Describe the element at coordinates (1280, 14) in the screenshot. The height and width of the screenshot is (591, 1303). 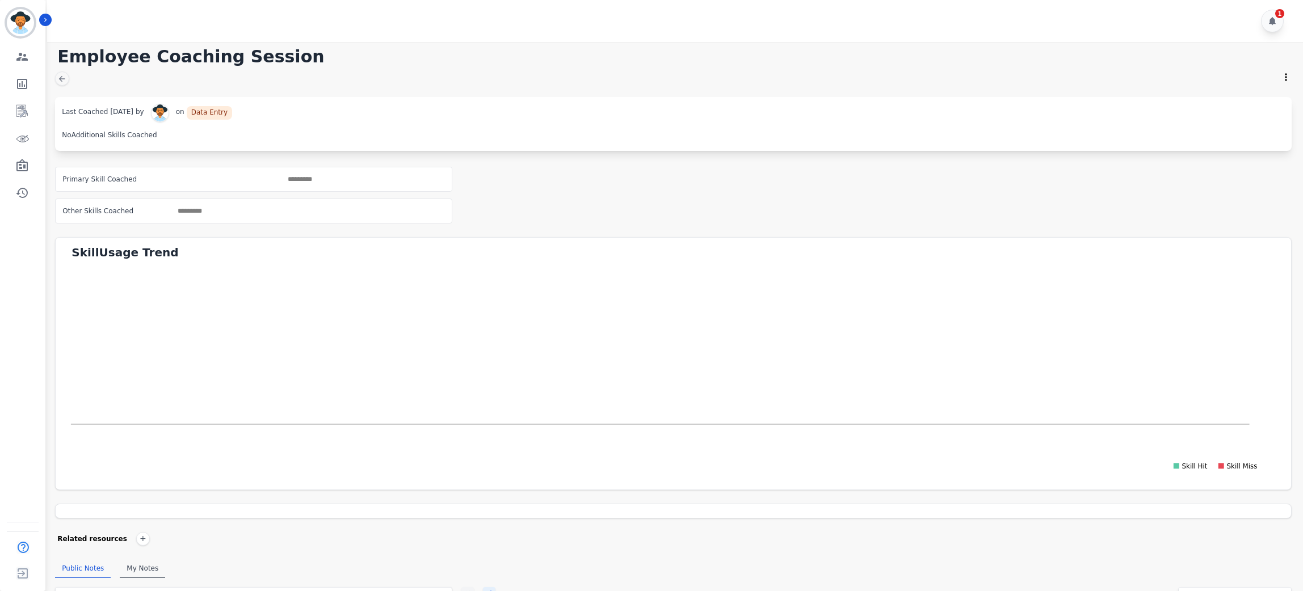
I see `div: 1` at that location.